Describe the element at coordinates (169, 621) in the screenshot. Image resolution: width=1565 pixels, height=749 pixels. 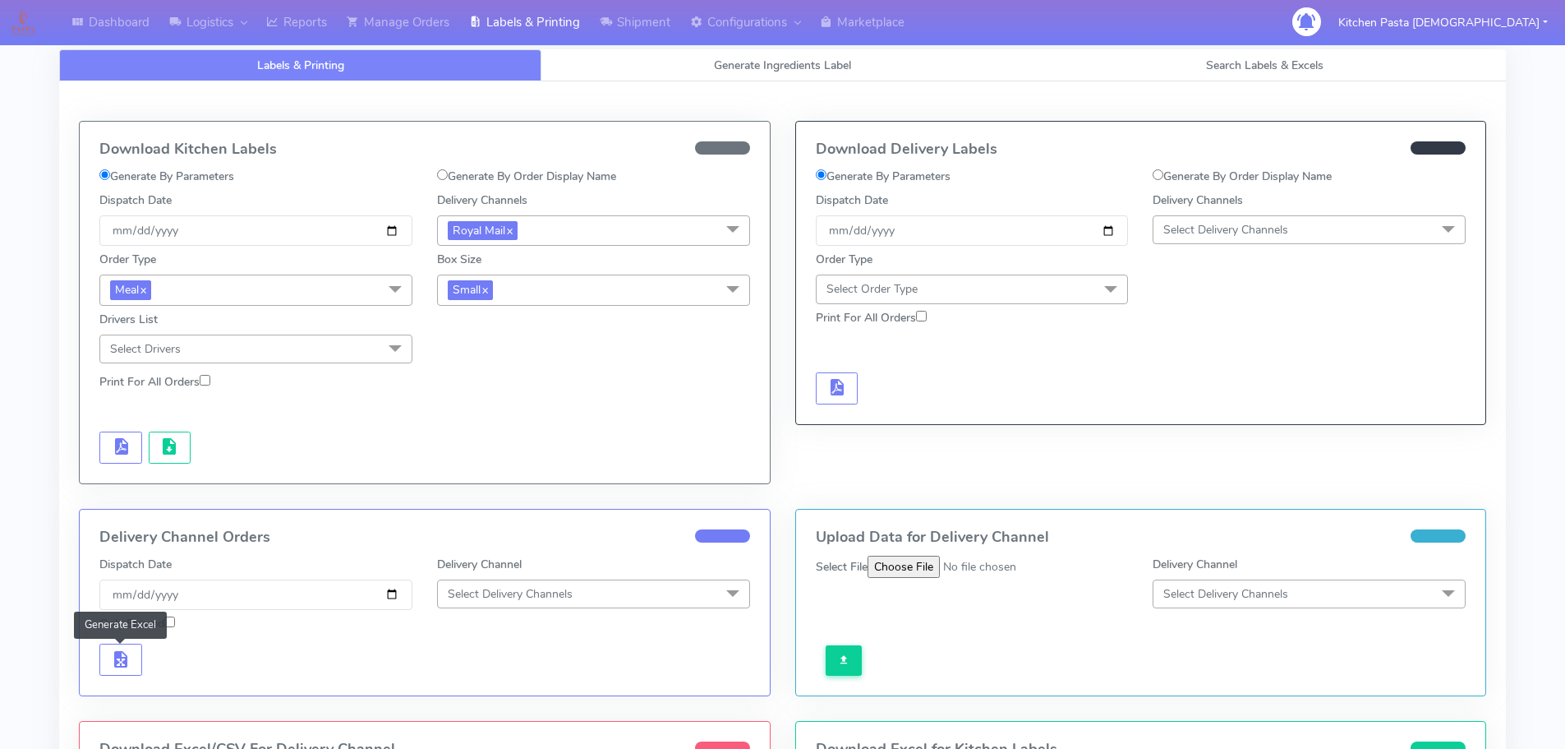
I see `input: Only Errored` at that location.